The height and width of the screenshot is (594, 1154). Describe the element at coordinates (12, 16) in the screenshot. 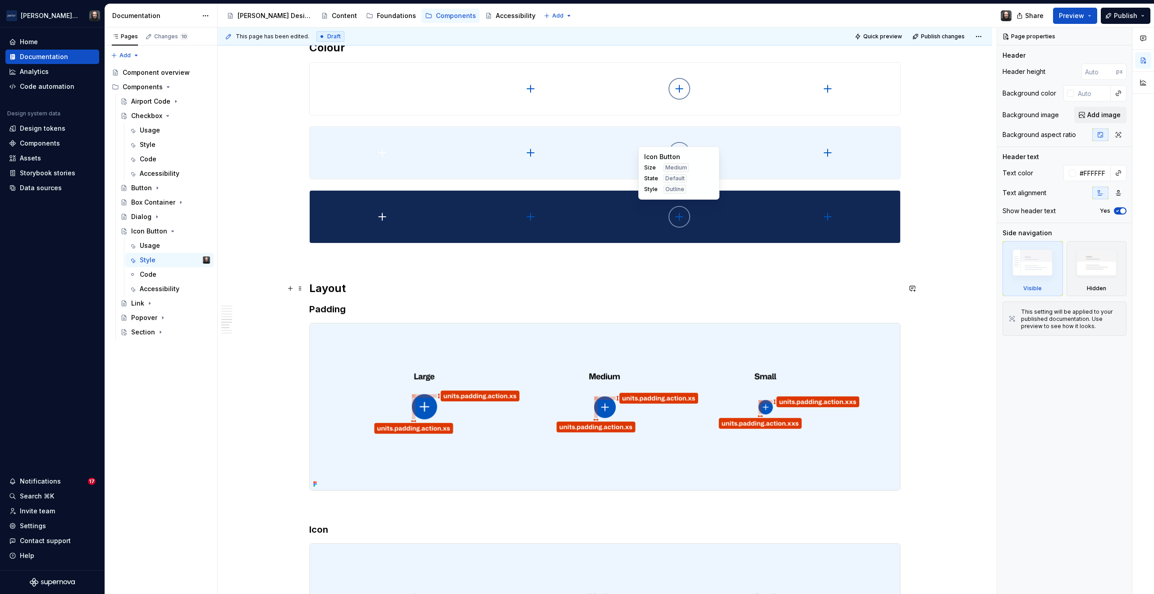

I see `img: f0306bc8-3074-41fb-b11c-7d2e8671d5eb.png` at that location.